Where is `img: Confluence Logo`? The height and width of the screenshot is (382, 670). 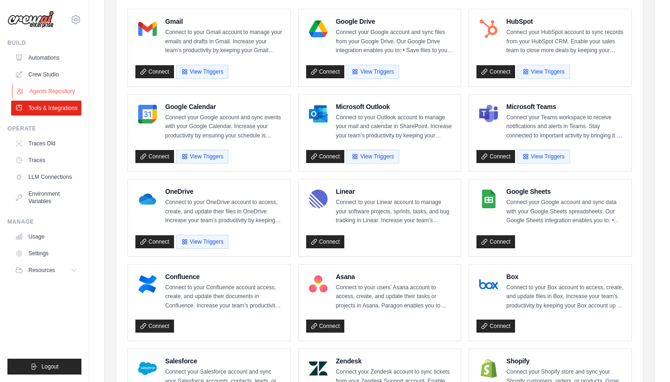 img: Confluence Logo is located at coordinates (148, 284).